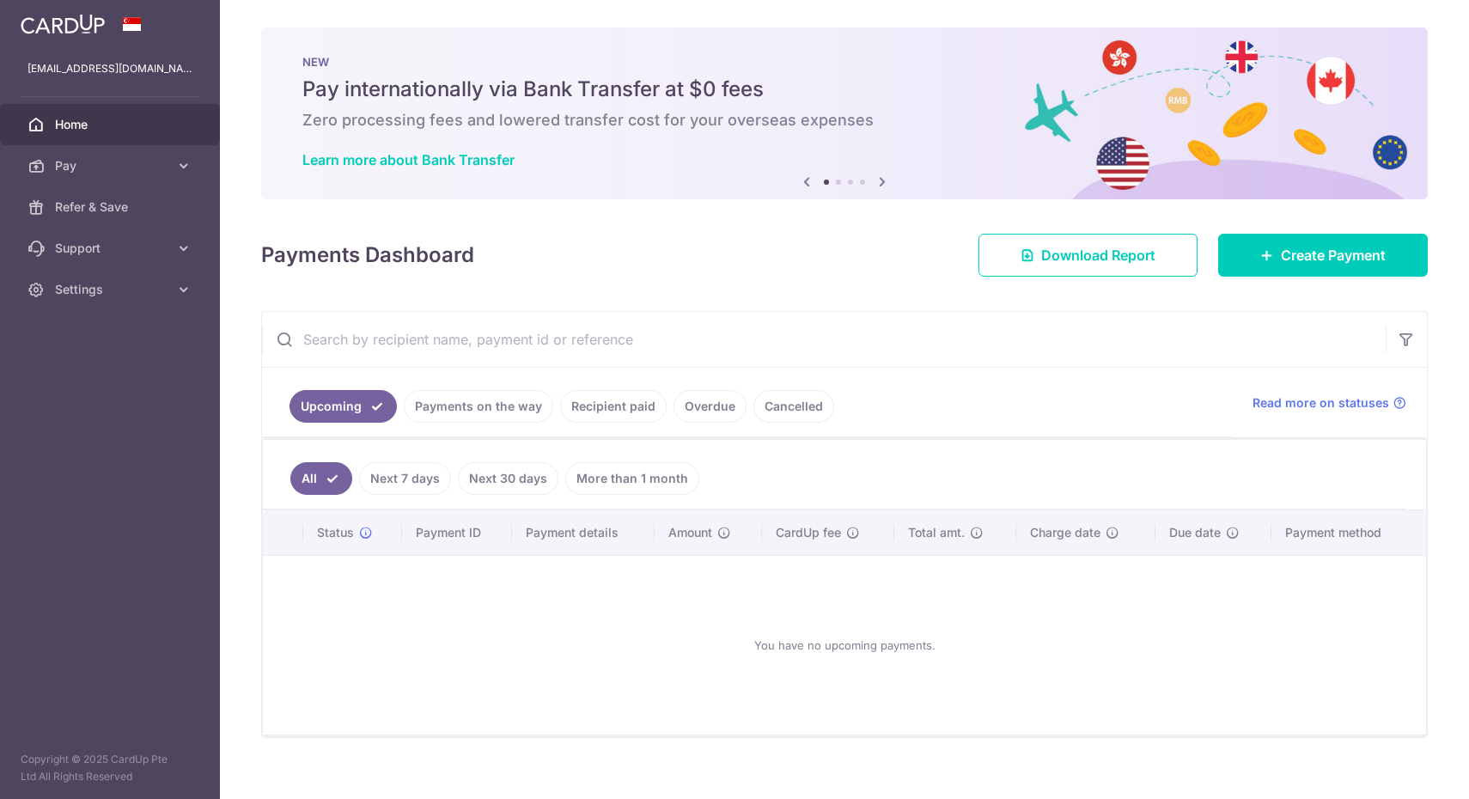 The height and width of the screenshot is (799, 1469). Describe the element at coordinates (710, 406) in the screenshot. I see `a: Overdue` at that location.